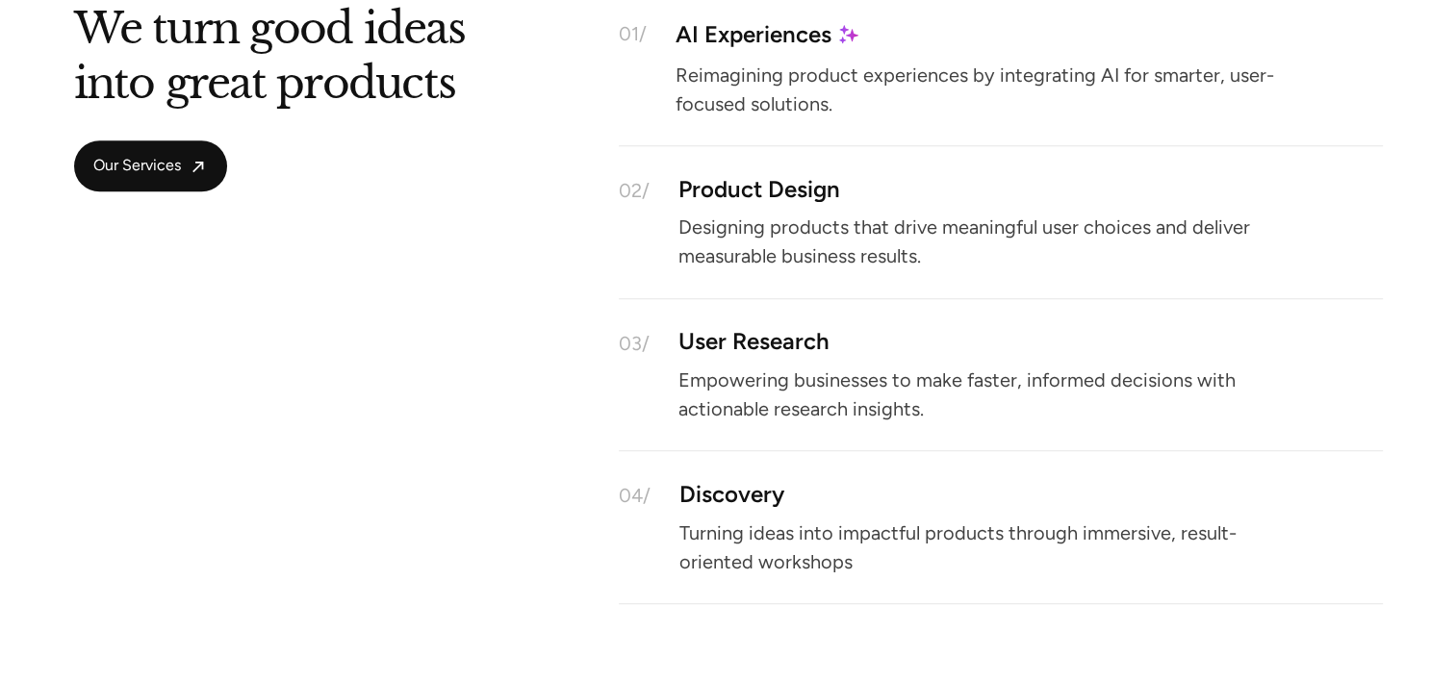 This screenshot has height=681, width=1456. I want to click on span: Our Services, so click(137, 165).